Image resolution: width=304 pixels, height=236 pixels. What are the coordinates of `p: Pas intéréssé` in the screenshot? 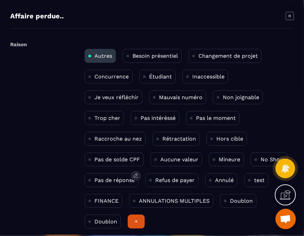 It's located at (158, 118).